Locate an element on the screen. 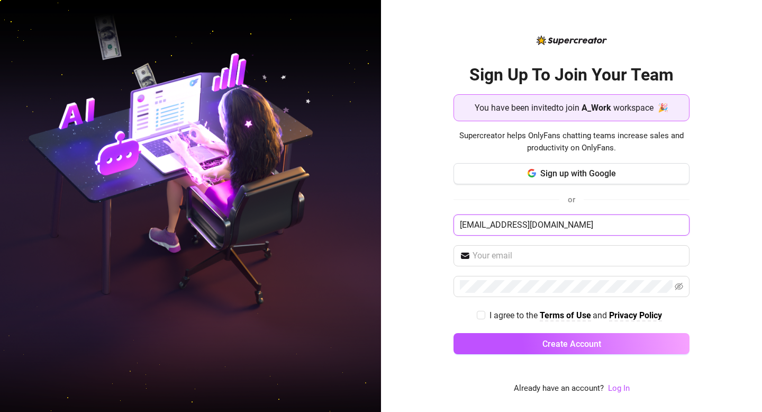  span: eye-invisible is located at coordinates (679, 286).